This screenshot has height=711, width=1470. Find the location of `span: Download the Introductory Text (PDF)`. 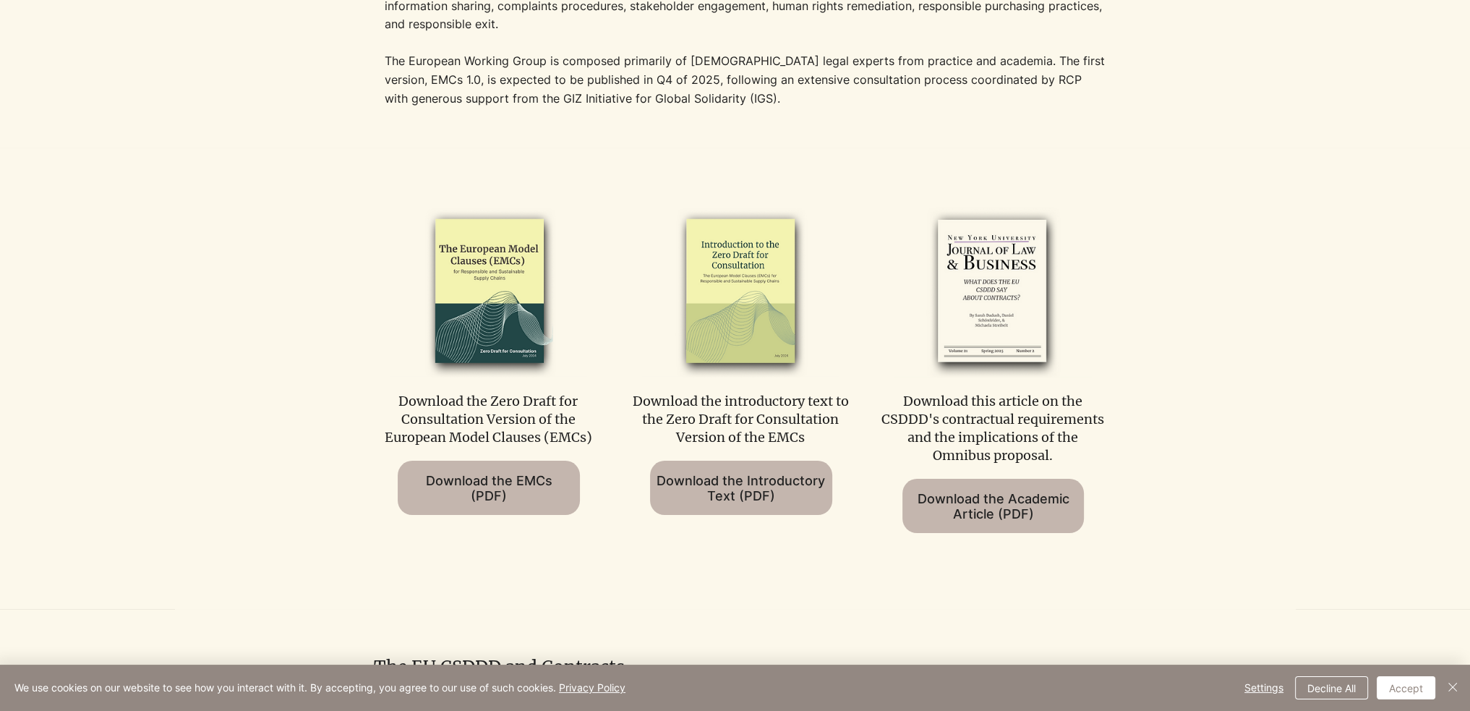

span: Download the Introductory Text (PDF) is located at coordinates (740, 488).